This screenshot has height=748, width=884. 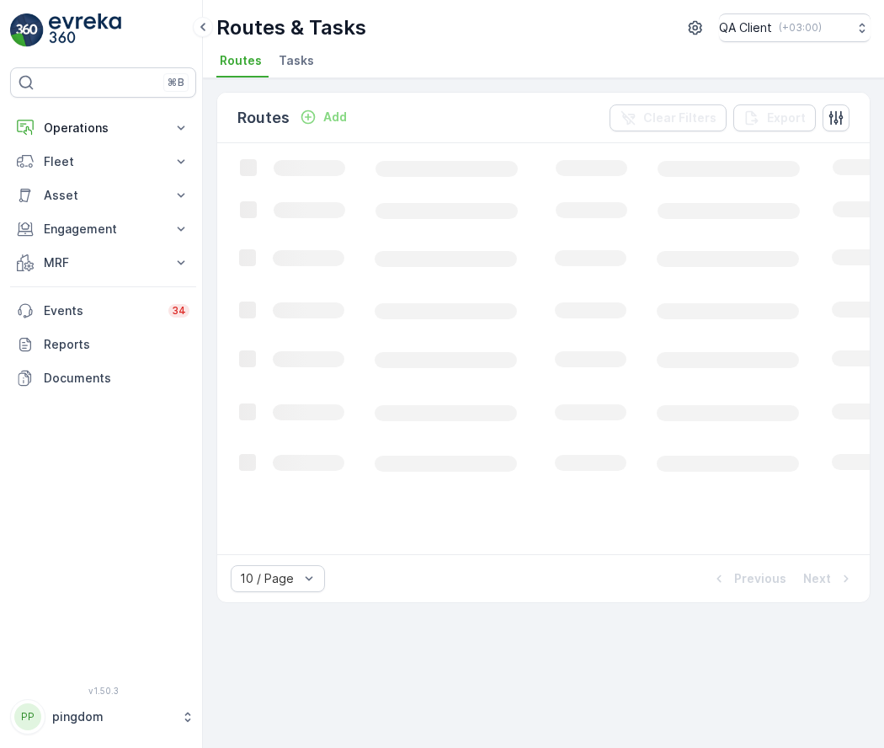 I want to click on p: Fleet, so click(x=103, y=162).